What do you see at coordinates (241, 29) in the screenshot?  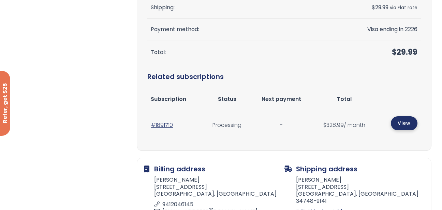 I see `th: Payment method:` at bounding box center [241, 29].